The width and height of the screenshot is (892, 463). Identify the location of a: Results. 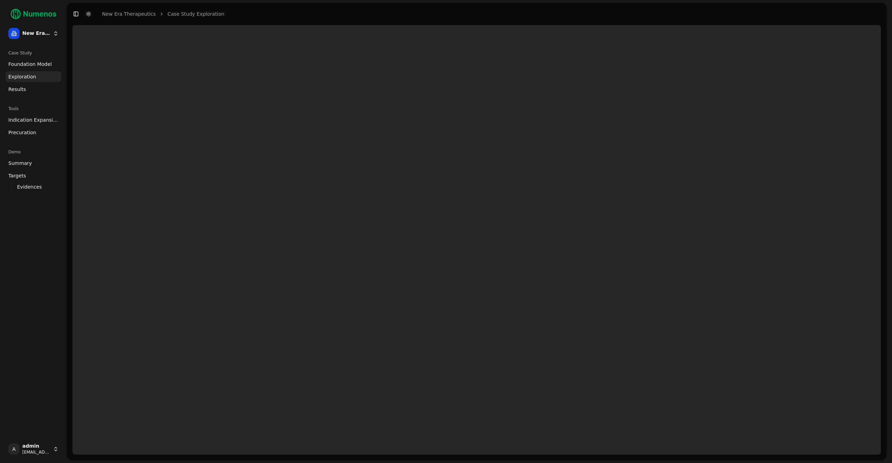
(33, 89).